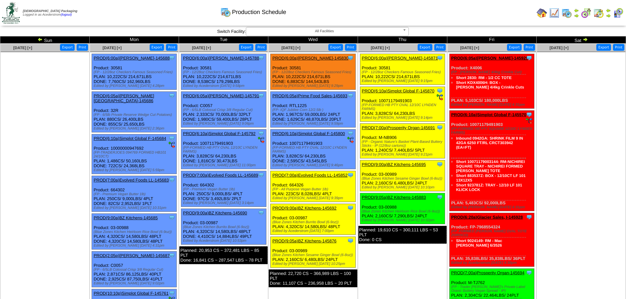 The width and height of the screenshot is (626, 299). What do you see at coordinates (219, 134) in the screenshot?
I see `a: PROD(6:10a)Simplot Global F-145792` at bounding box center [219, 134].